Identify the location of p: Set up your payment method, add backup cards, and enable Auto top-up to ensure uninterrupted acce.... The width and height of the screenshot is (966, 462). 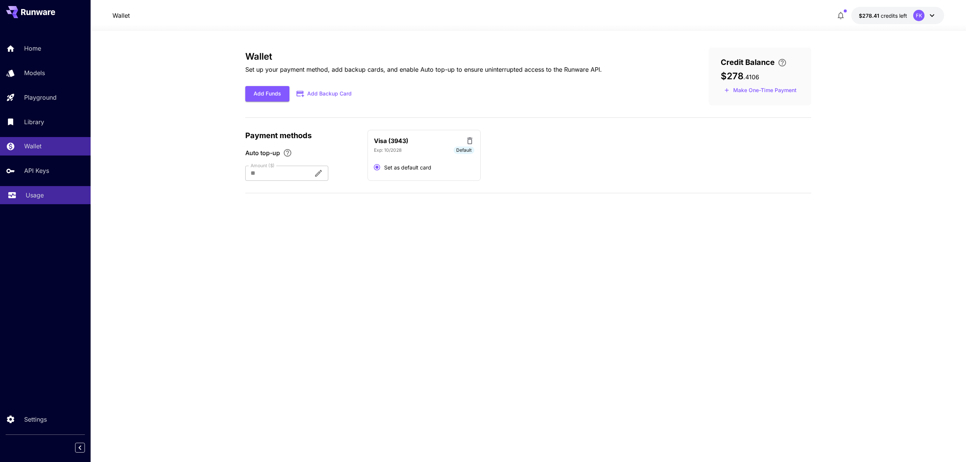
(424, 69).